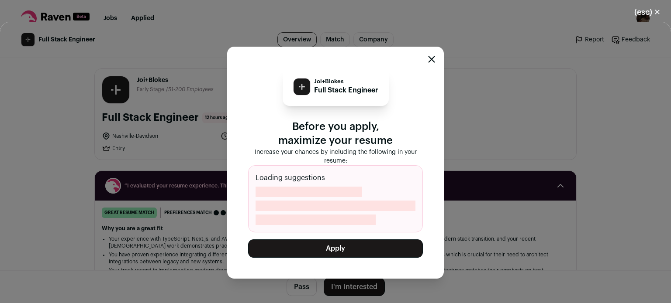 The width and height of the screenshot is (671, 303). Describe the element at coordinates (302, 87) in the screenshot. I see `img: 6fc154159f8f63c2c457a6e31a96efcda6938f3f1517f007bf371eb86956c181.jpg` at that location.